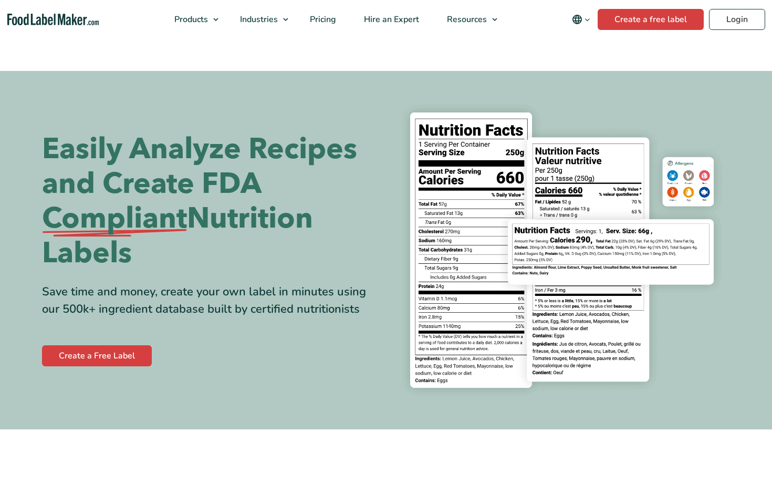 The image size is (772, 483). Describe the element at coordinates (581, 19) in the screenshot. I see `button: Change language` at that location.